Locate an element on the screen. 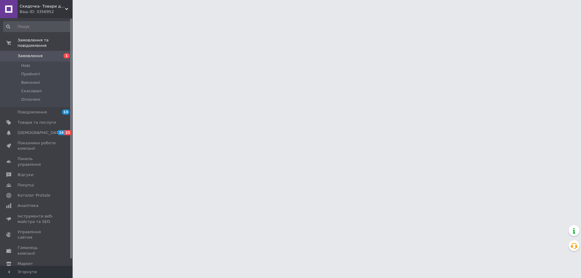  span: Інструменти веб-майстра та SEO is located at coordinates (37, 219).